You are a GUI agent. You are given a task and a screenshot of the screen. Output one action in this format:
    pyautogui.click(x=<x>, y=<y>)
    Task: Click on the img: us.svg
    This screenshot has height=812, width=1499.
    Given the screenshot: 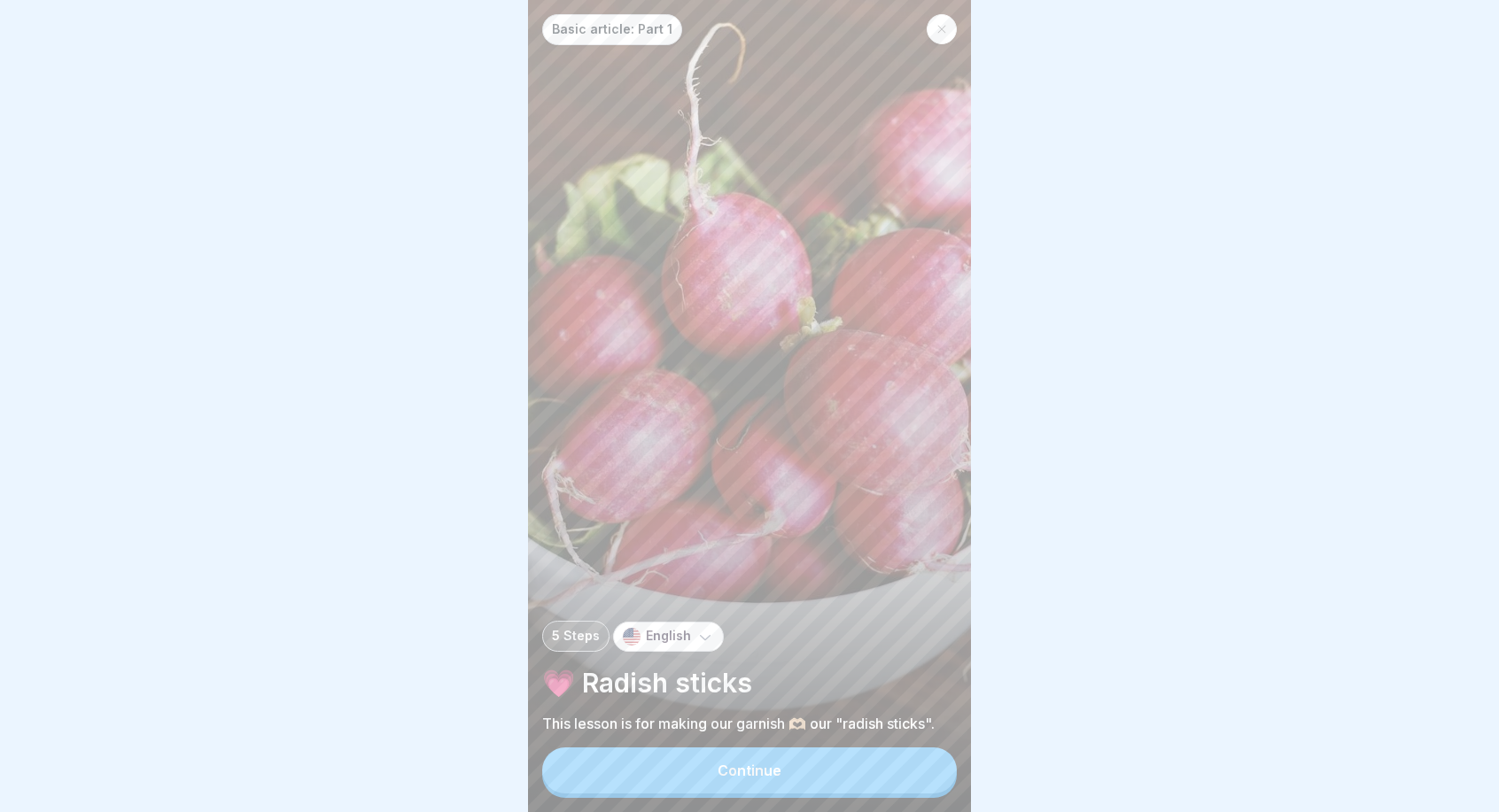 What is the action you would take?
    pyautogui.click(x=631, y=637)
    